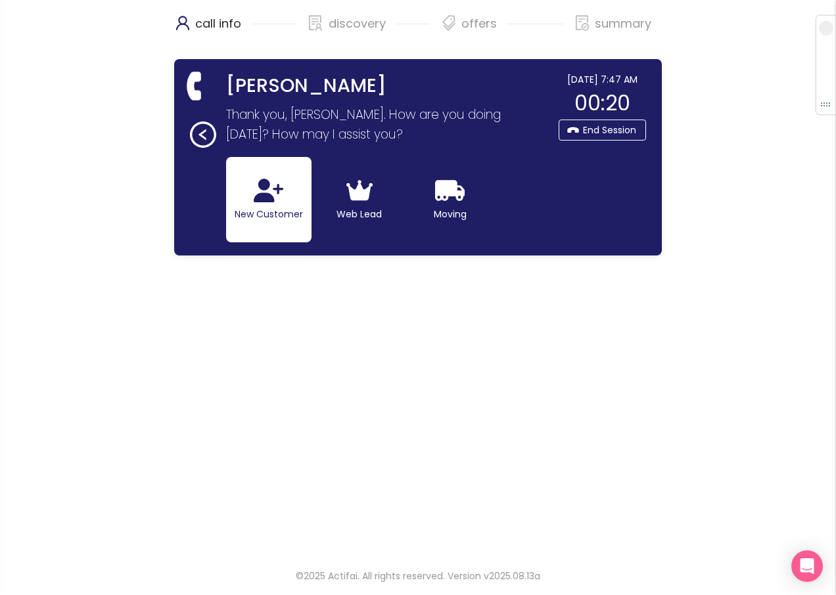 This screenshot has height=595, width=836. What do you see at coordinates (602, 103) in the screenshot?
I see `div: 00:20` at bounding box center [602, 103].